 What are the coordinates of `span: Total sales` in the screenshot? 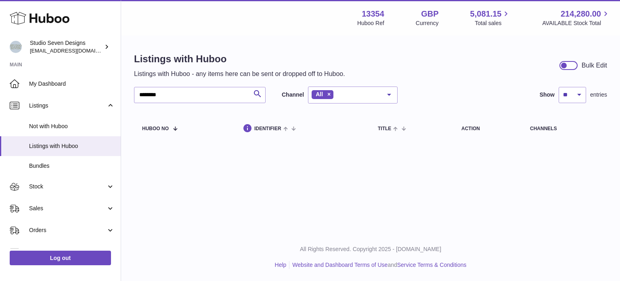 It's located at (493, 23).